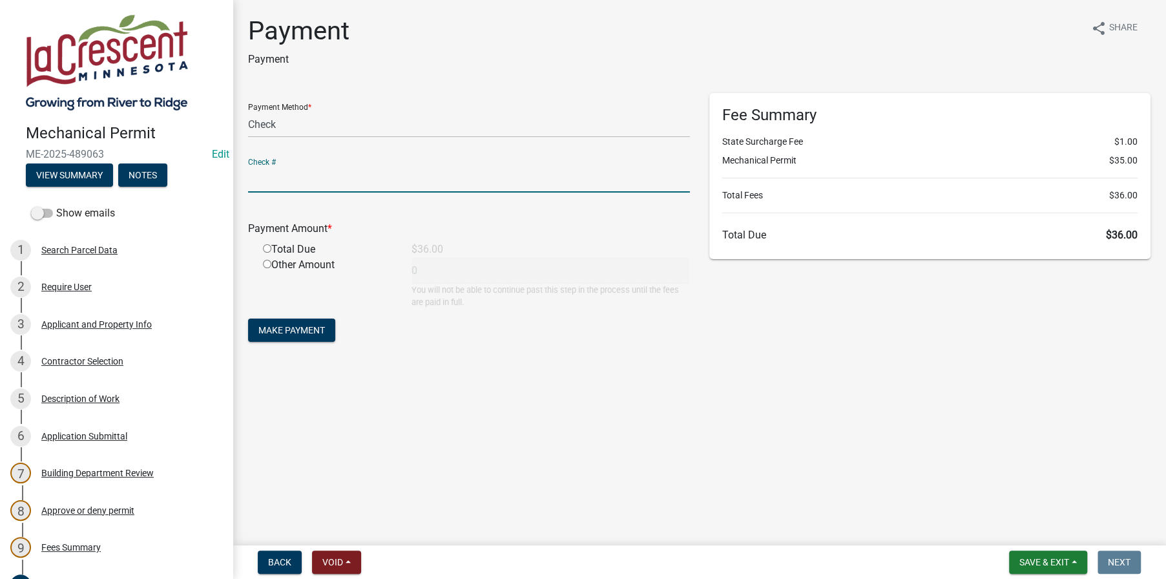 Image resolution: width=1166 pixels, height=579 pixels. I want to click on div: Approve or deny permit, so click(88, 510).